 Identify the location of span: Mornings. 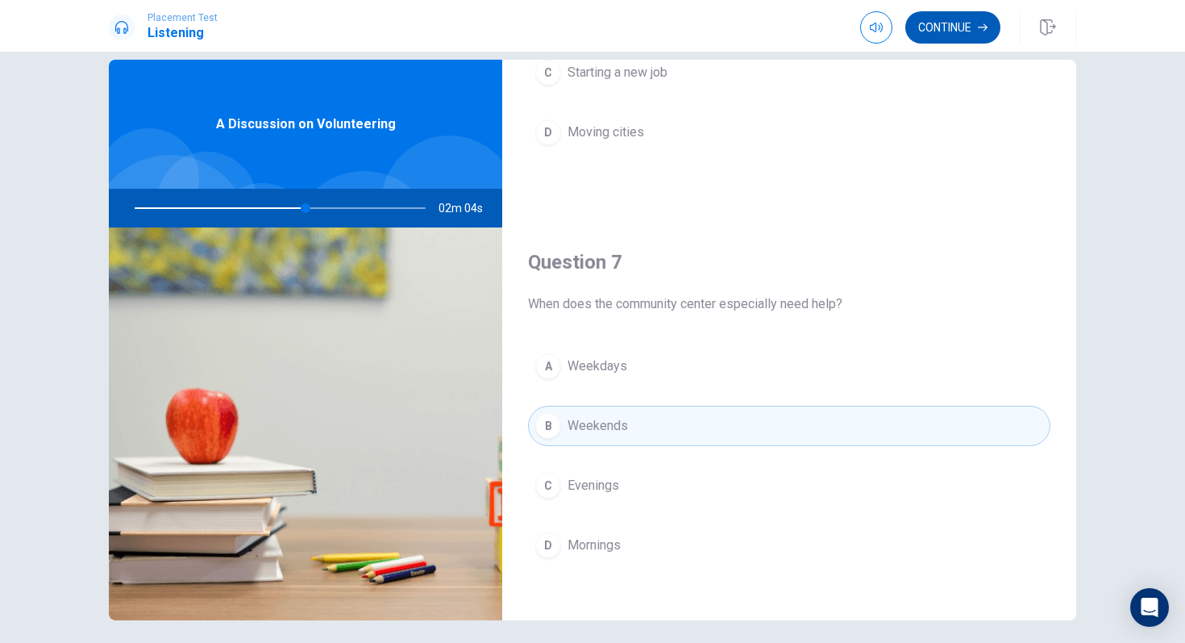
(594, 545).